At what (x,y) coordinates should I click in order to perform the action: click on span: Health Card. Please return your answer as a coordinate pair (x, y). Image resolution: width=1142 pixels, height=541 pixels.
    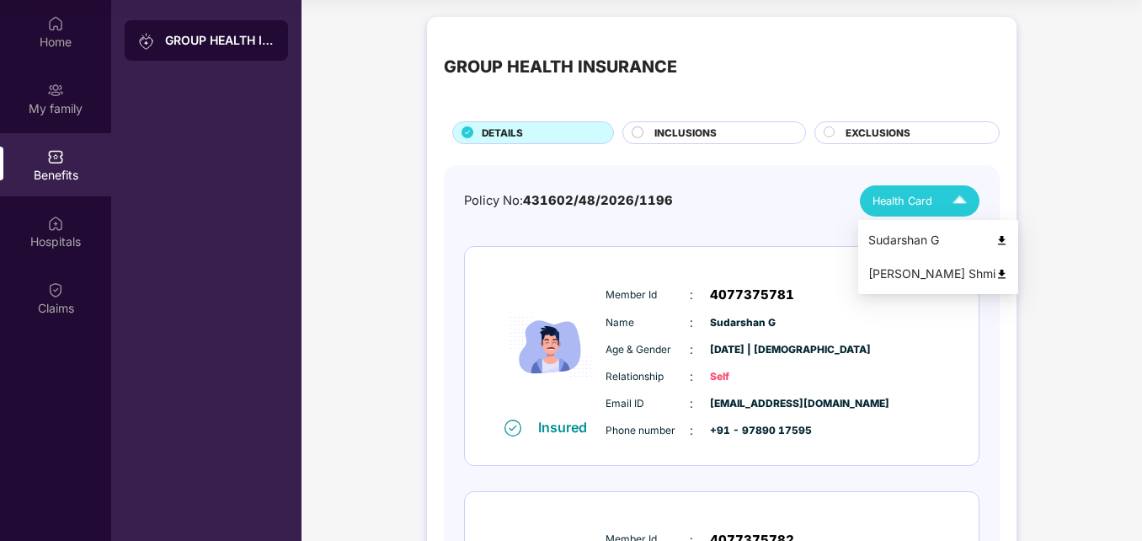
    Looking at the image, I should click on (902, 201).